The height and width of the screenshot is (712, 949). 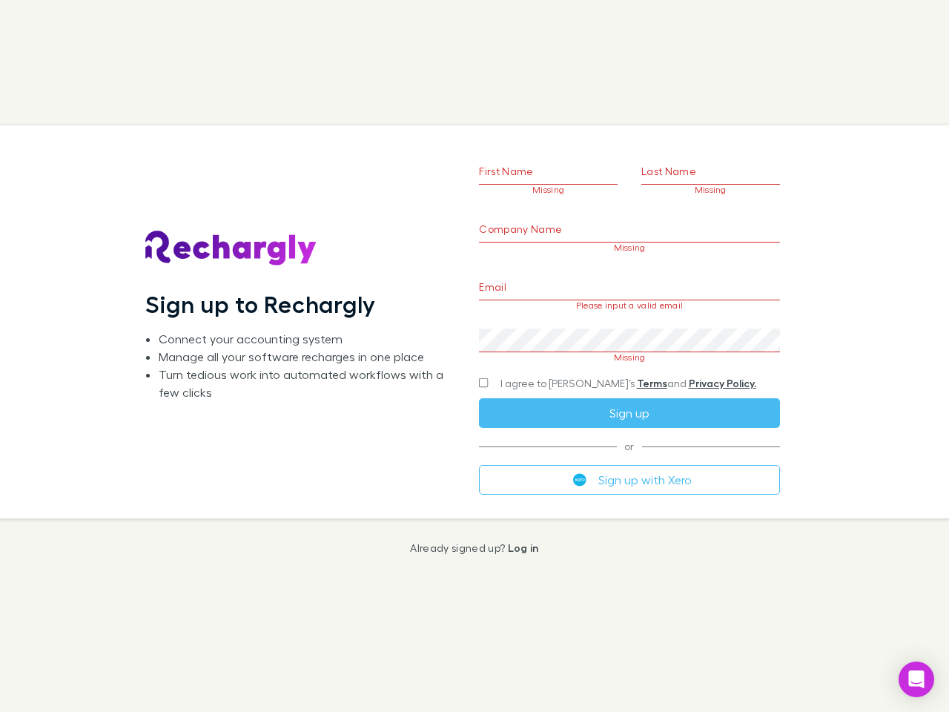 What do you see at coordinates (307, 356) in the screenshot?
I see `li: Manage all your software recharges in one place` at bounding box center [307, 356].